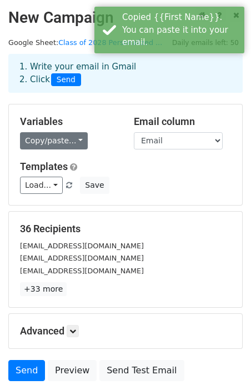  I want to click on a: Send Test Email, so click(142, 371).